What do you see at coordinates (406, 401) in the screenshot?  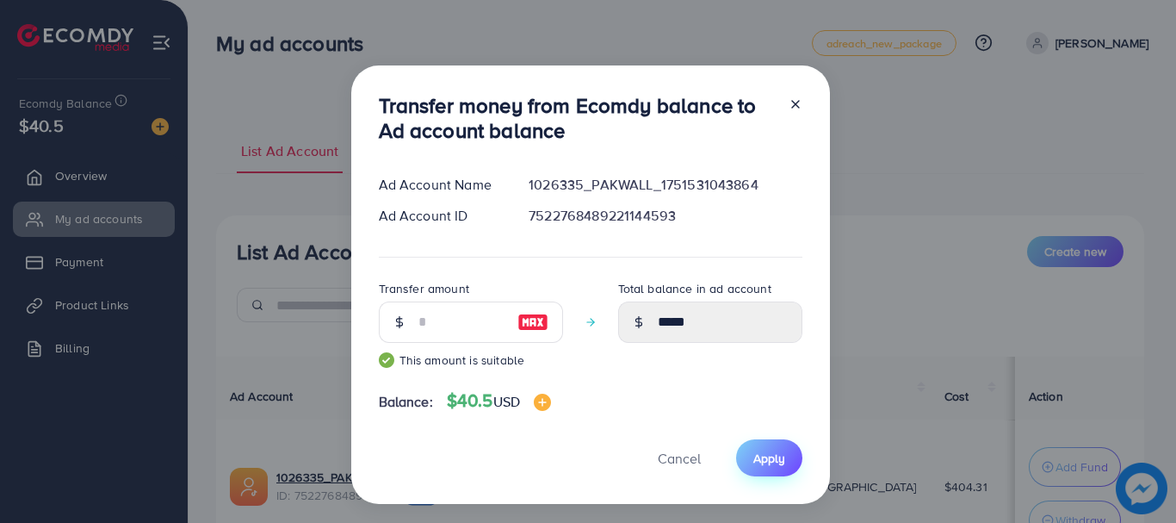 I see `span: Balance:` at bounding box center [406, 401].